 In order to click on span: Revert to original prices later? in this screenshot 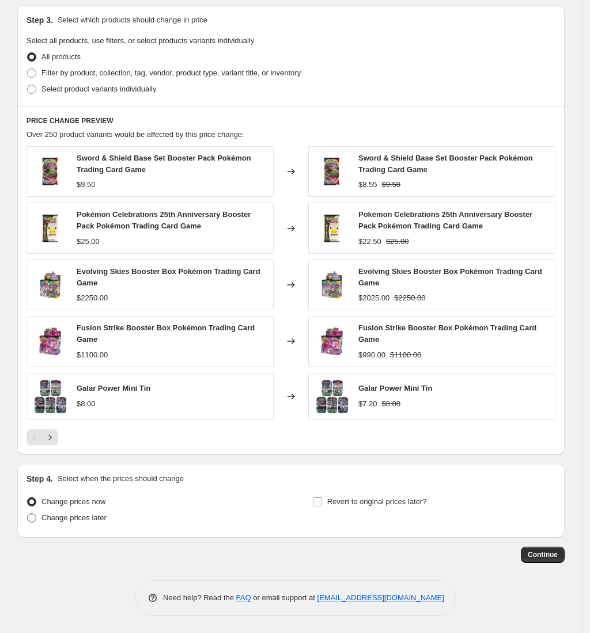, I will do `click(377, 502)`.